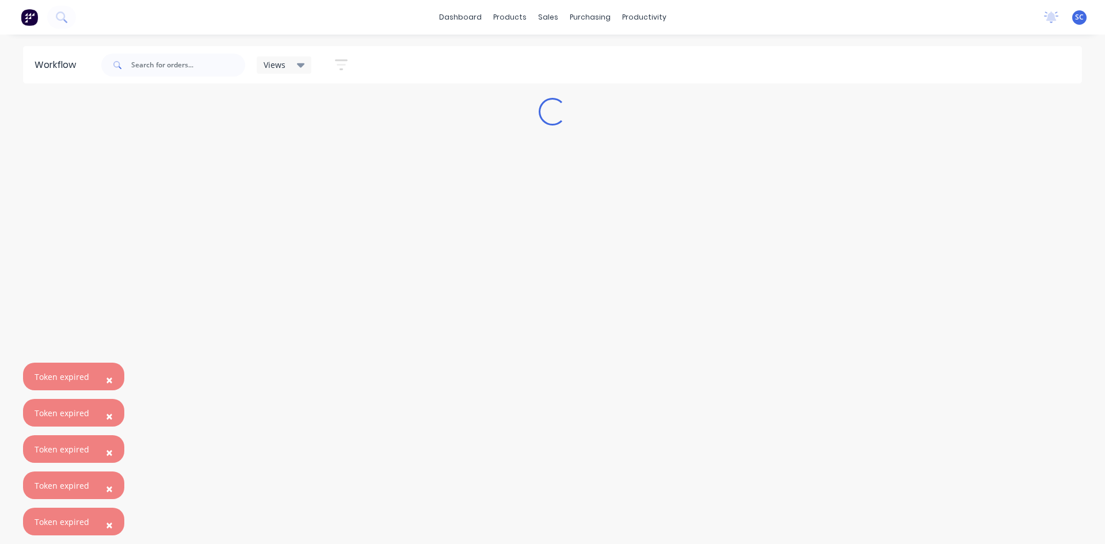 Image resolution: width=1105 pixels, height=544 pixels. Describe the element at coordinates (188, 65) in the screenshot. I see `input: Search for orders...` at that location.